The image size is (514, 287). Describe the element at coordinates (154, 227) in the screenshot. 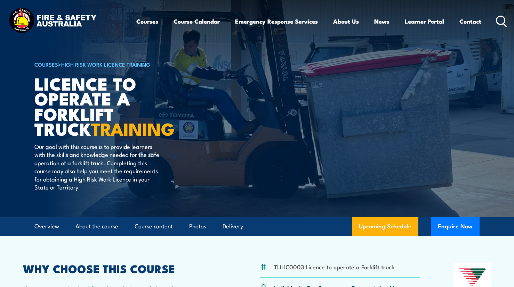

I see `a: Course content` at that location.